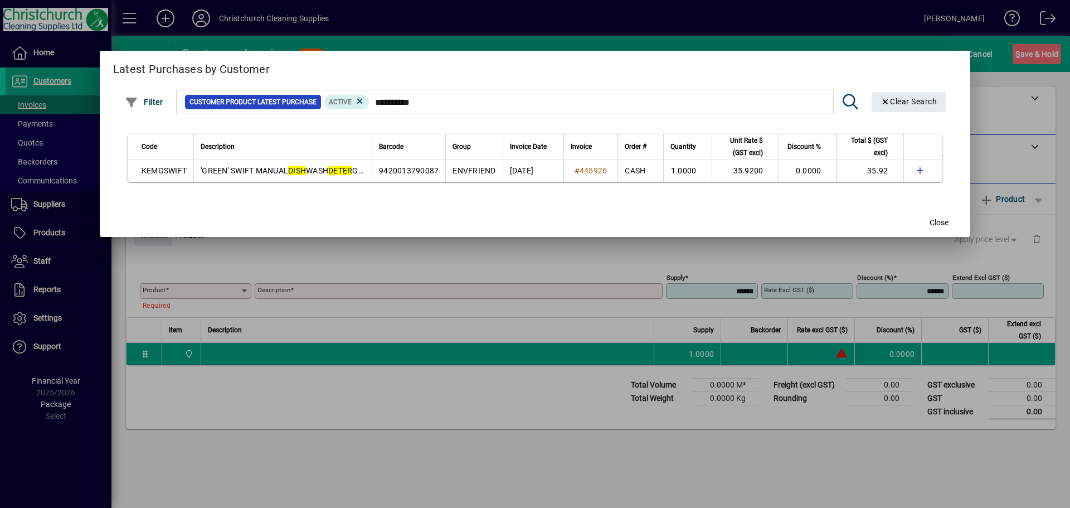  What do you see at coordinates (593, 171) in the screenshot?
I see `span: 445926` at bounding box center [593, 171].